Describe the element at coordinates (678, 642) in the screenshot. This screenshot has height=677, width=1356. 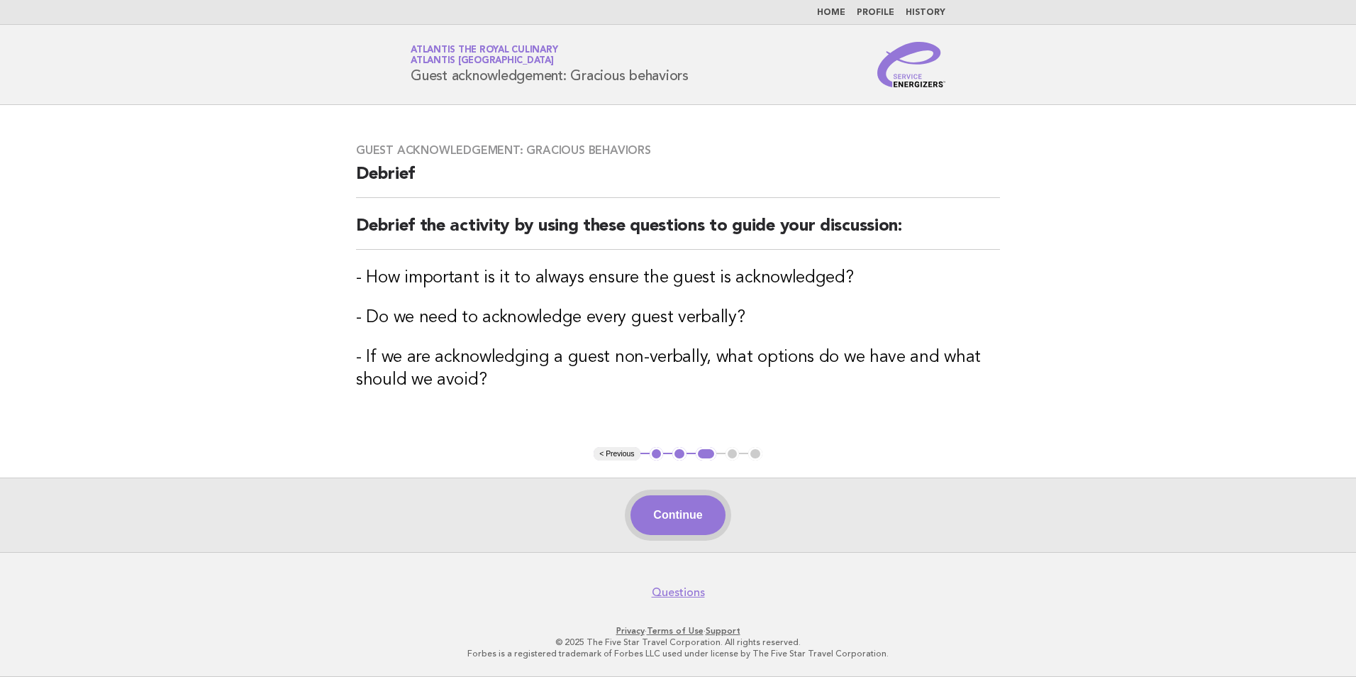
I see `p: © 2025 The Five Star Travel Corporation. All rights reserved.` at that location.